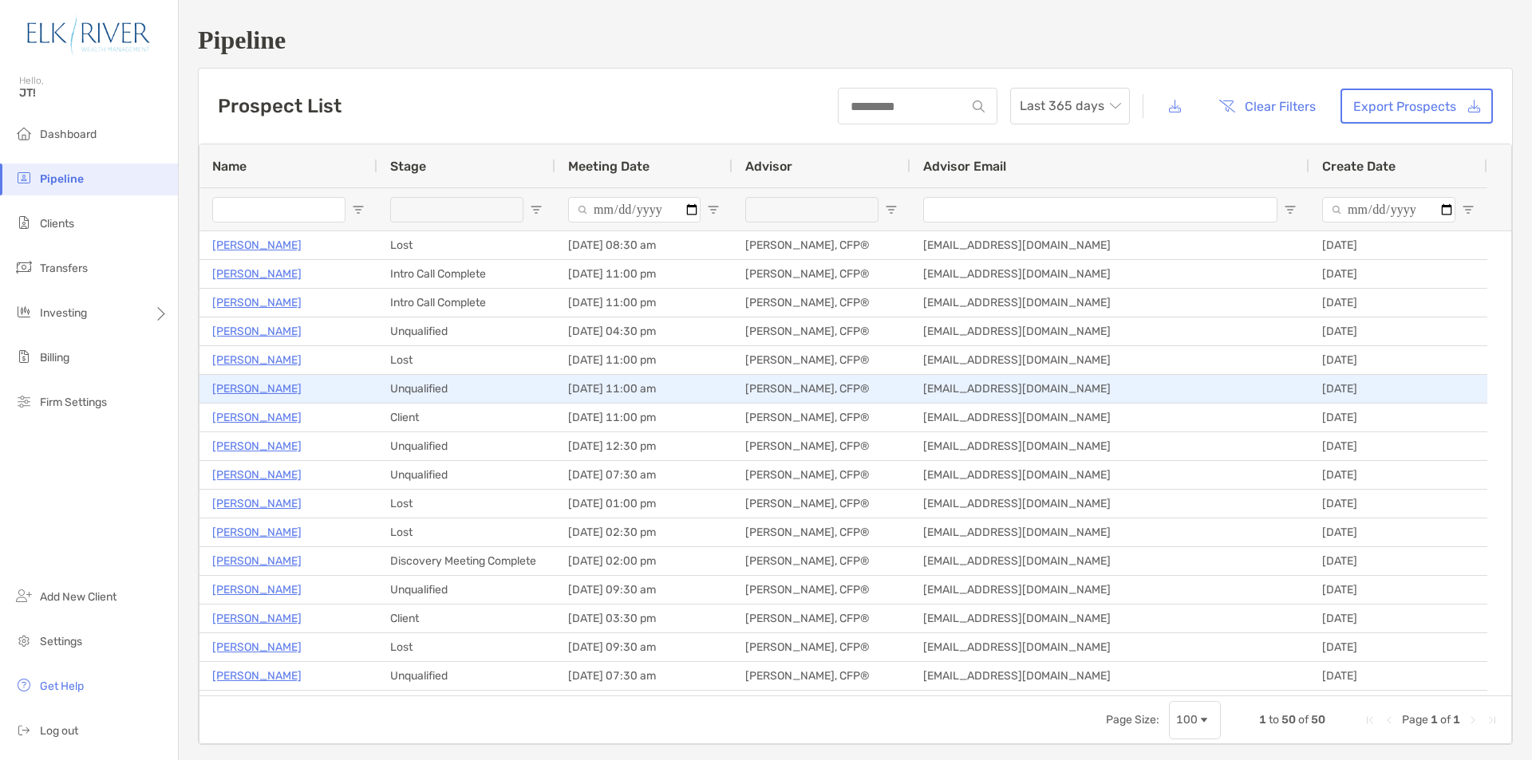 This screenshot has width=1532, height=760. I want to click on img: get-help icon, so click(24, 685).